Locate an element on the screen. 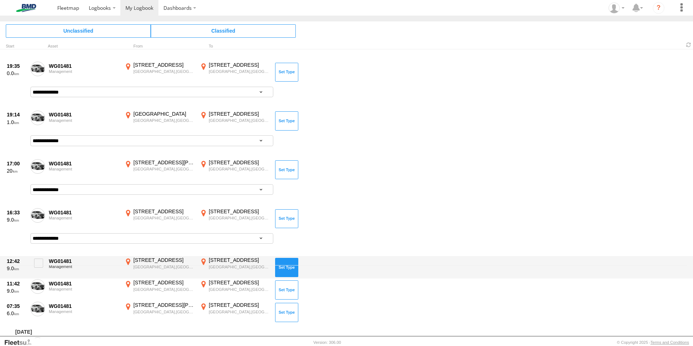 This screenshot has width=693, height=346. div: 1.0 is located at coordinates (17, 122).